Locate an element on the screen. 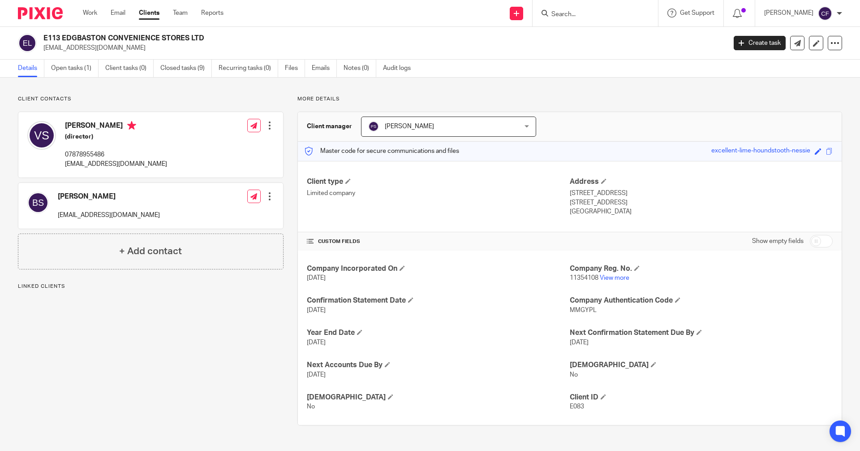 The height and width of the screenshot is (451, 860). a: Details is located at coordinates (31, 68).